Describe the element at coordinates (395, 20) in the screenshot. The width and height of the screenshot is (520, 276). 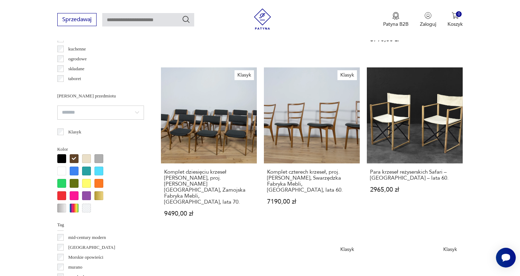
I see `a: Ikona medaluPatyna B2B` at that location.